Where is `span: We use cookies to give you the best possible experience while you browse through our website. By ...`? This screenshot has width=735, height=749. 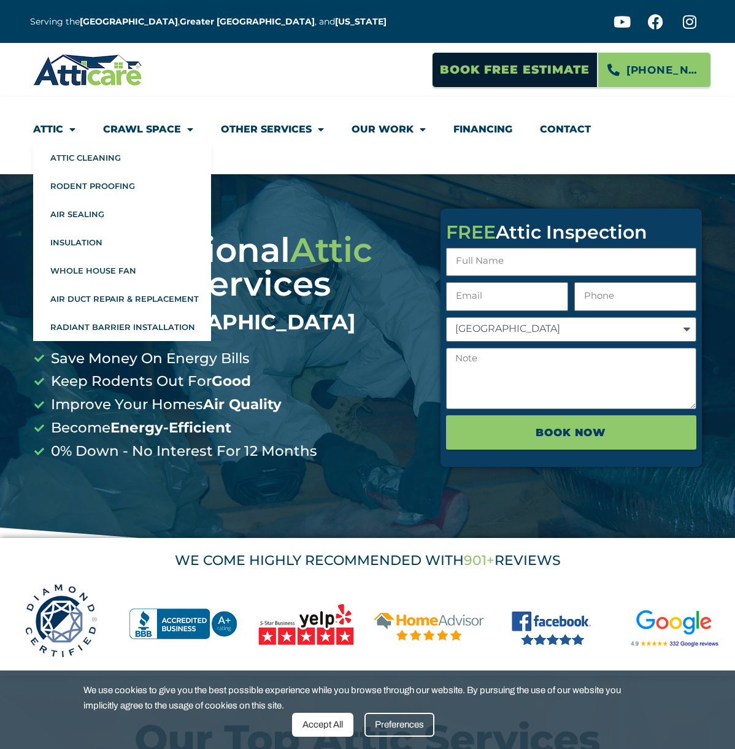
span: We use cookies to give you the best possible experience while you browse through our website. By ... is located at coordinates (362, 697).